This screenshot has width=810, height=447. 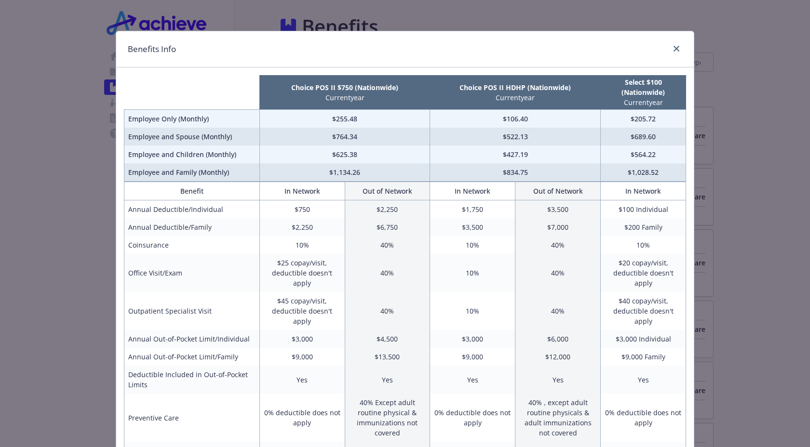 What do you see at coordinates (676, 49) in the screenshot?
I see `a: close` at bounding box center [676, 49].